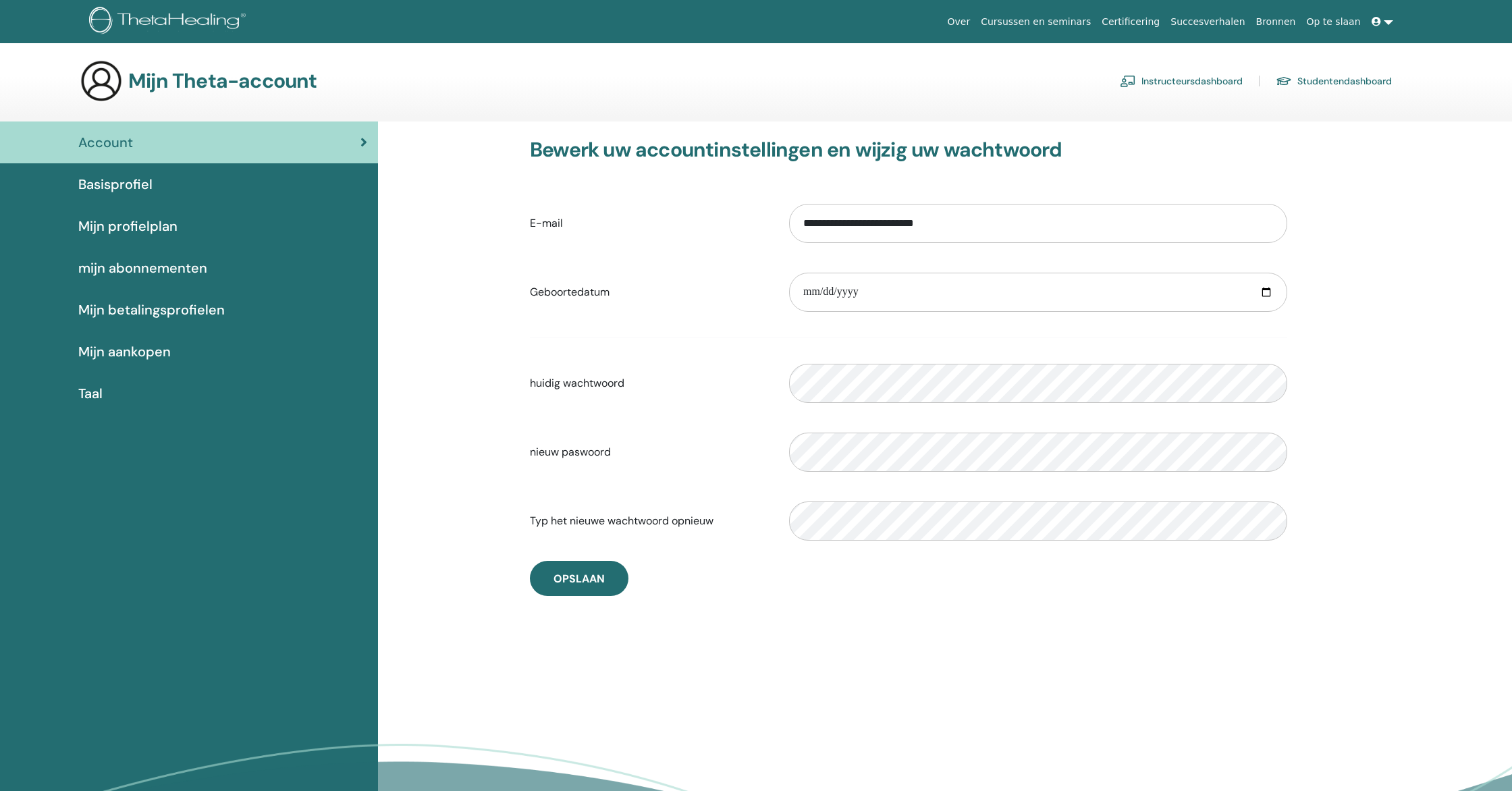  What do you see at coordinates (115, 184) in the screenshot?
I see `span: Basisprofiel` at bounding box center [115, 184].